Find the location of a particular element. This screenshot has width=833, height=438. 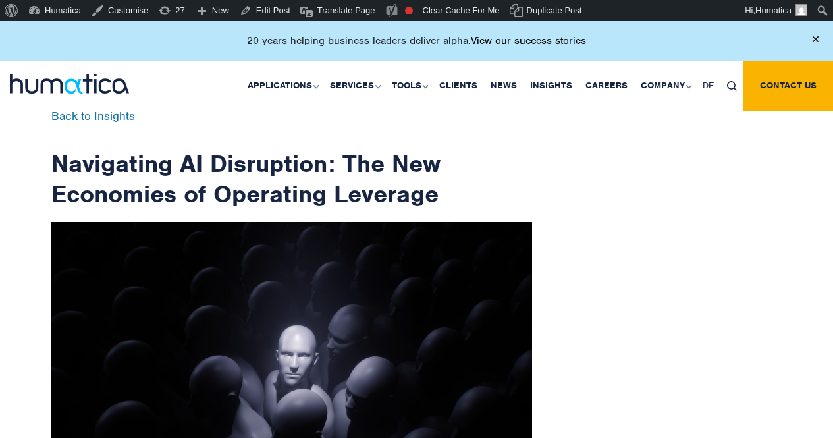

a: Company is located at coordinates (665, 86).